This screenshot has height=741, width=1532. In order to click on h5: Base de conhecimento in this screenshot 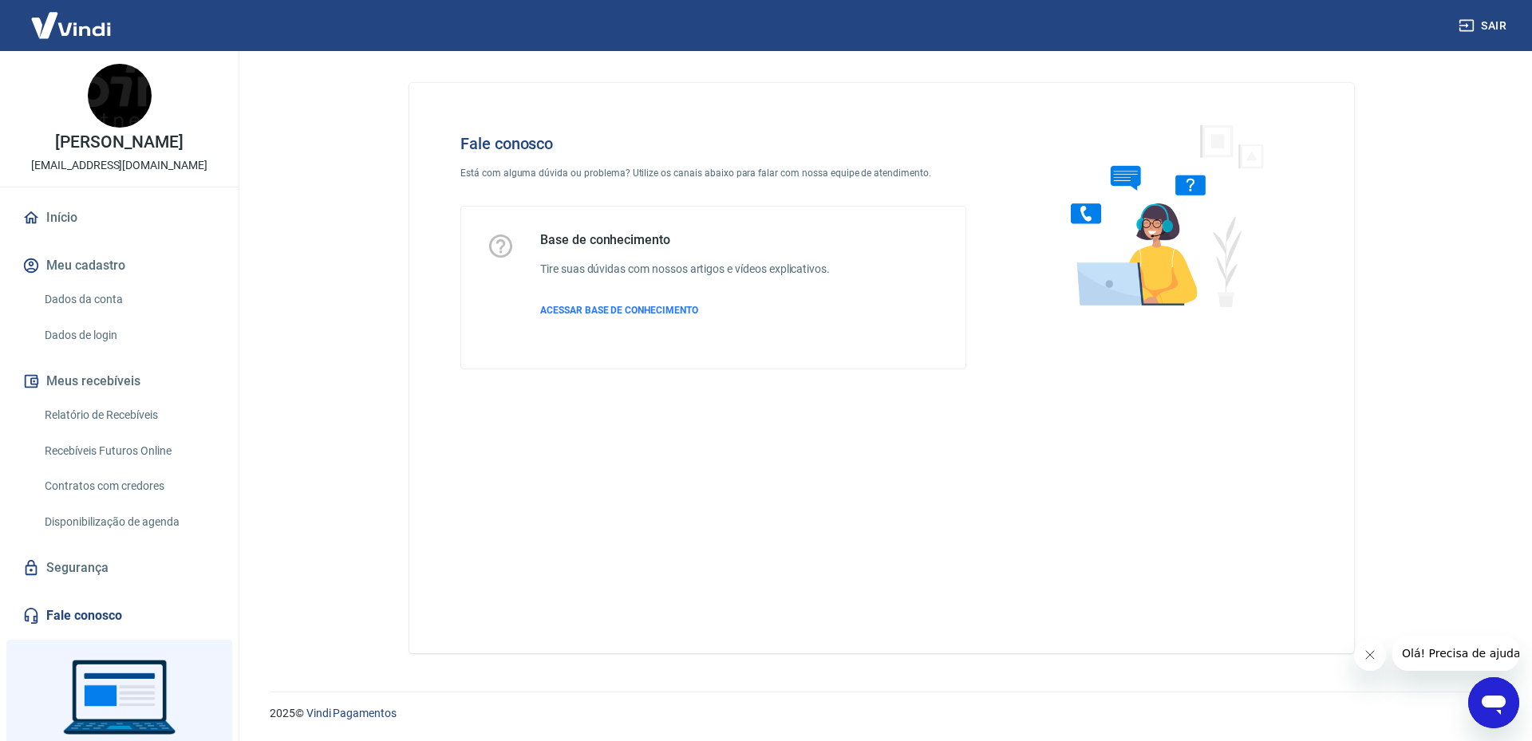, I will do `click(685, 240)`.